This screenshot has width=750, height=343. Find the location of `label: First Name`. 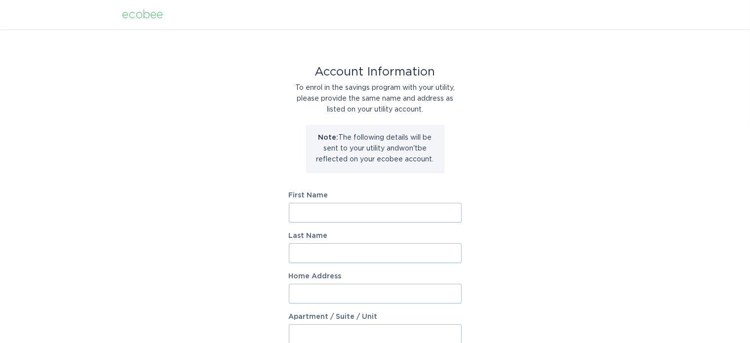

label: First Name is located at coordinates (375, 195).